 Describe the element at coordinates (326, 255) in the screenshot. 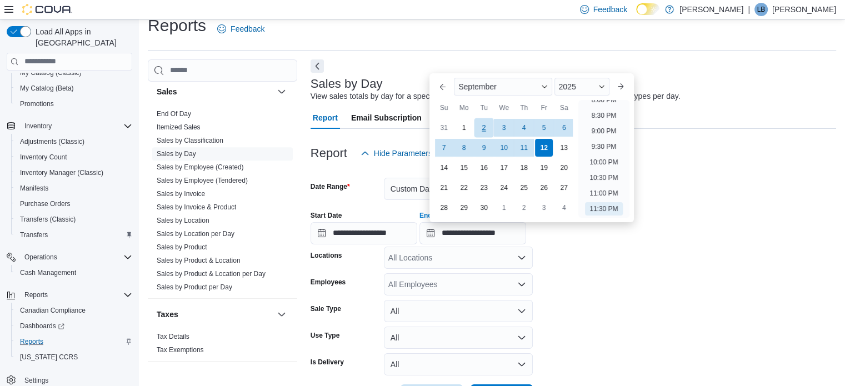

I see `label: Locations` at that location.